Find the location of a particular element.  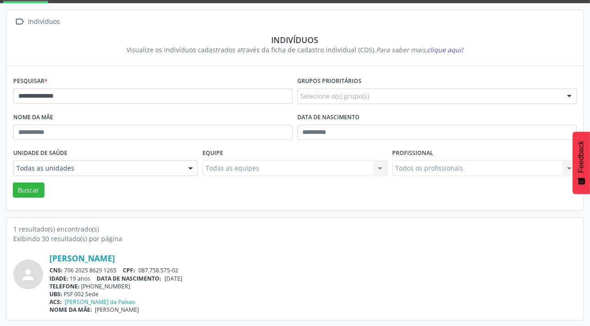

button: Feedback - Mostrar pesquisa is located at coordinates (582, 163).